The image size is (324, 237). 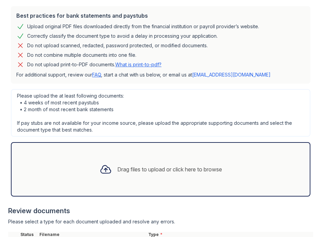 What do you see at coordinates (97, 74) in the screenshot?
I see `a: FAQ` at bounding box center [97, 74].